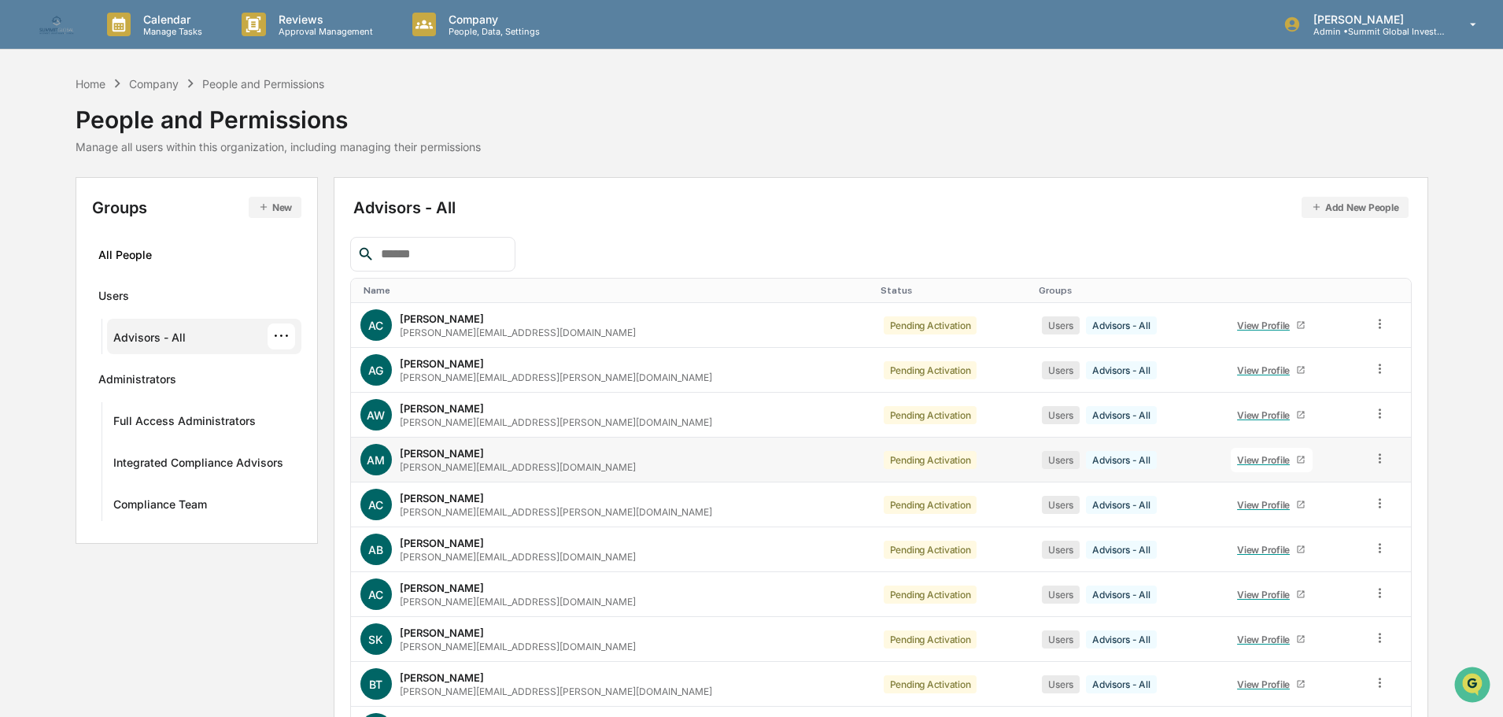 The height and width of the screenshot is (717, 1503). I want to click on div: Administrators, so click(137, 382).